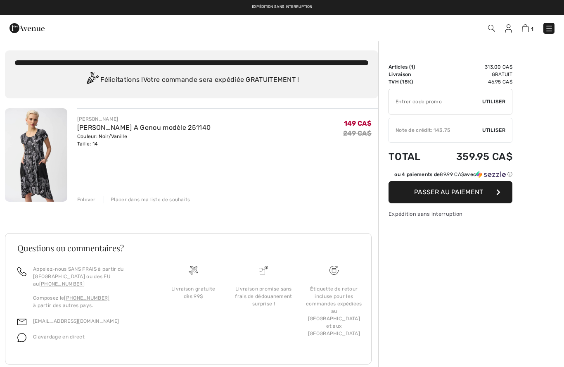 The width and height of the screenshot is (564, 367). What do you see at coordinates (473, 74) in the screenshot?
I see `td: Gratuit` at bounding box center [473, 74].